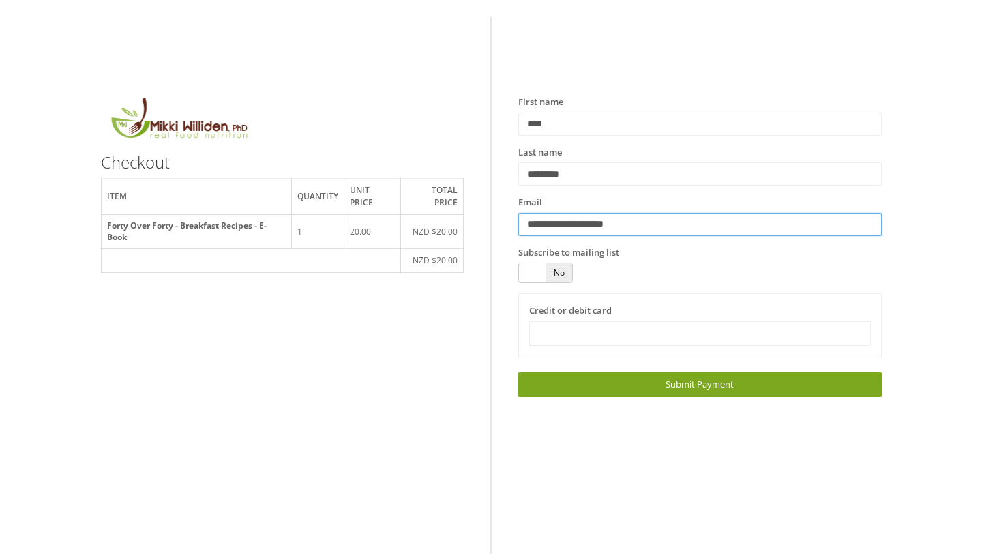 This screenshot has height=554, width=982. What do you see at coordinates (318, 196) in the screenshot?
I see `th: Quantity` at bounding box center [318, 196].